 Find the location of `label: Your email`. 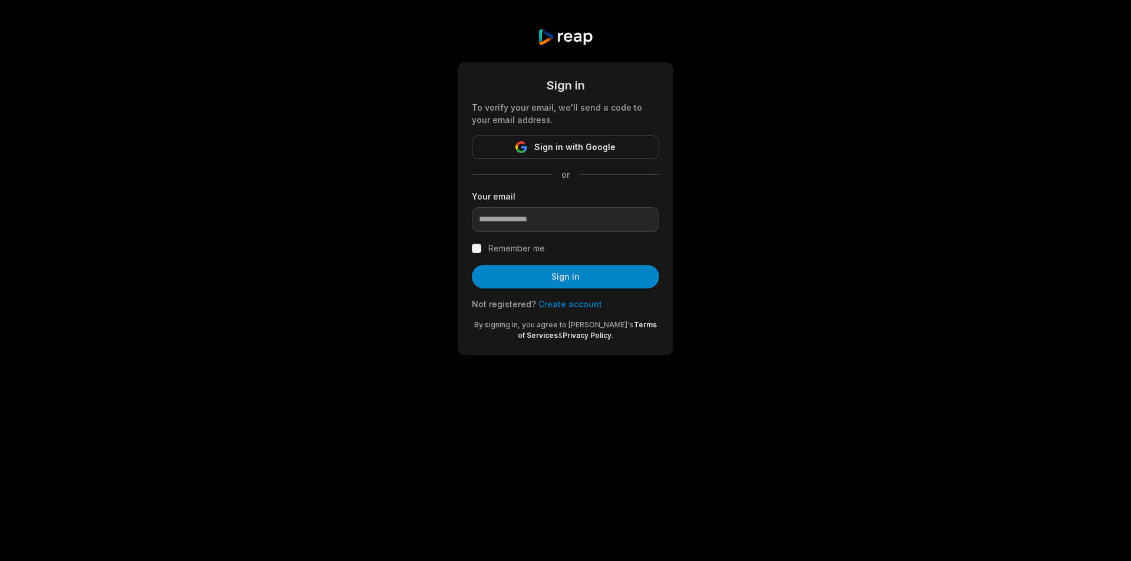

label: Your email is located at coordinates (566, 196).